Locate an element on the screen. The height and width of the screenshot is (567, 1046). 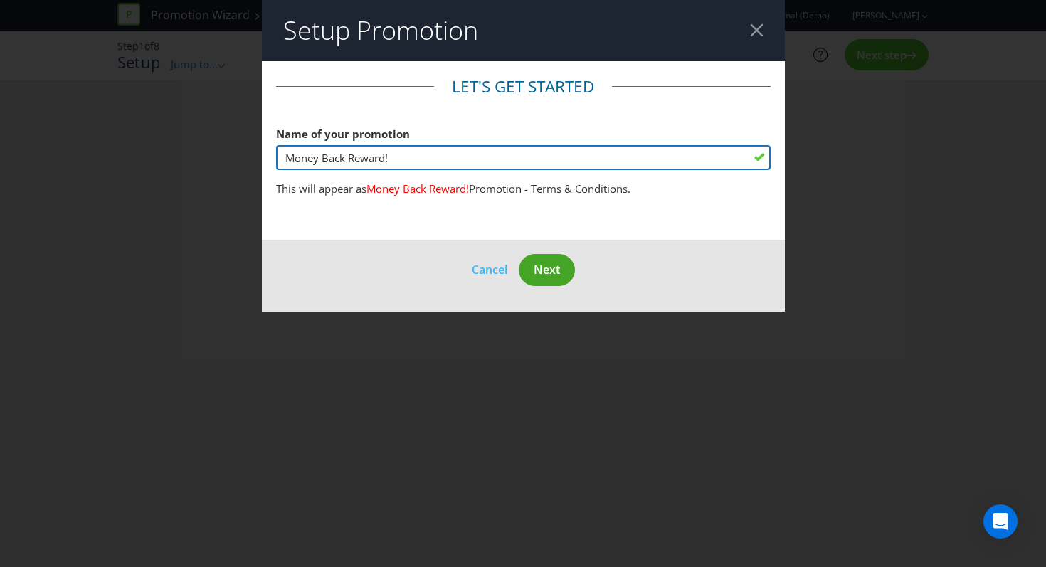
button: Cancel is located at coordinates (490, 270).